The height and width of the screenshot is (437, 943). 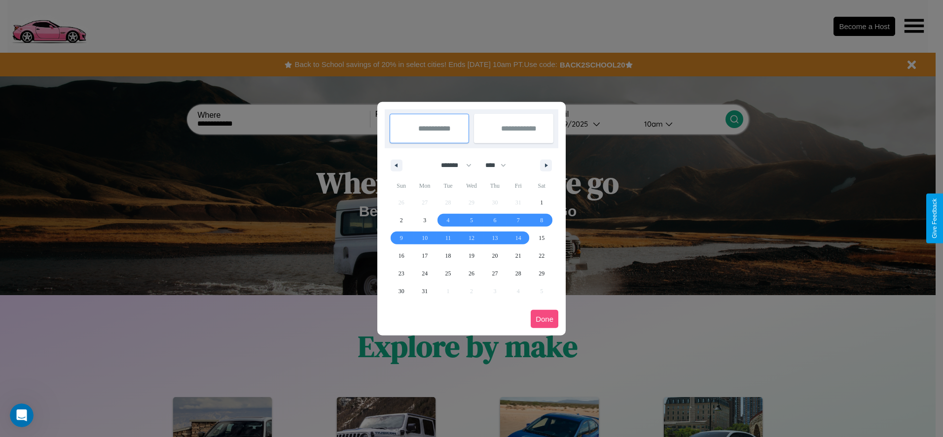 What do you see at coordinates (401, 220) in the screenshot?
I see `button: 2` at bounding box center [401, 220].